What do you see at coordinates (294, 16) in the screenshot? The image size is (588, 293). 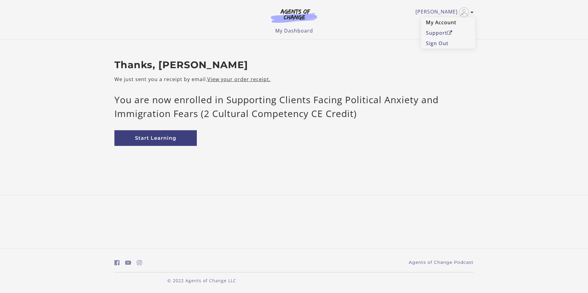 I see `img: Agents of Change Logo` at bounding box center [294, 16].